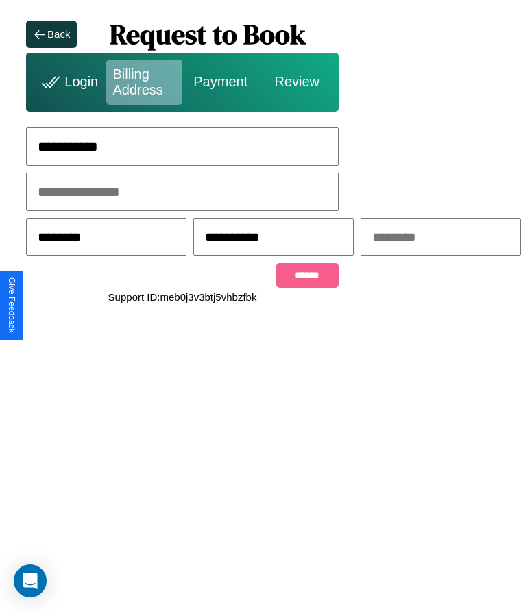 This screenshot has width=521, height=611. What do you see at coordinates (58, 34) in the screenshot?
I see `div: Back` at bounding box center [58, 34].